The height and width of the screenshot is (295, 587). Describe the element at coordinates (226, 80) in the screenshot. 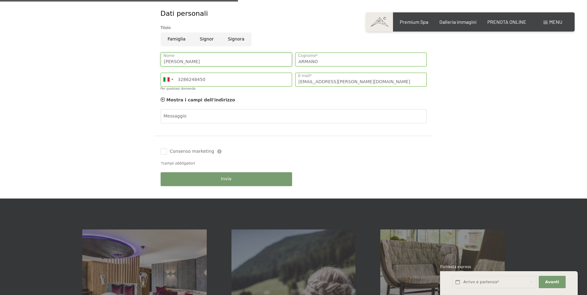

I see `input: 312 345 6789` at that location.